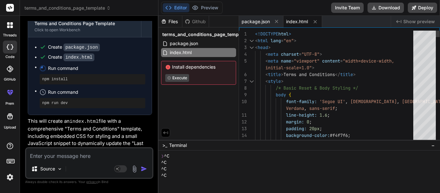 This screenshot has width=440, height=193. What do you see at coordinates (10, 127) in the screenshot?
I see `label: Upload` at bounding box center [10, 127].